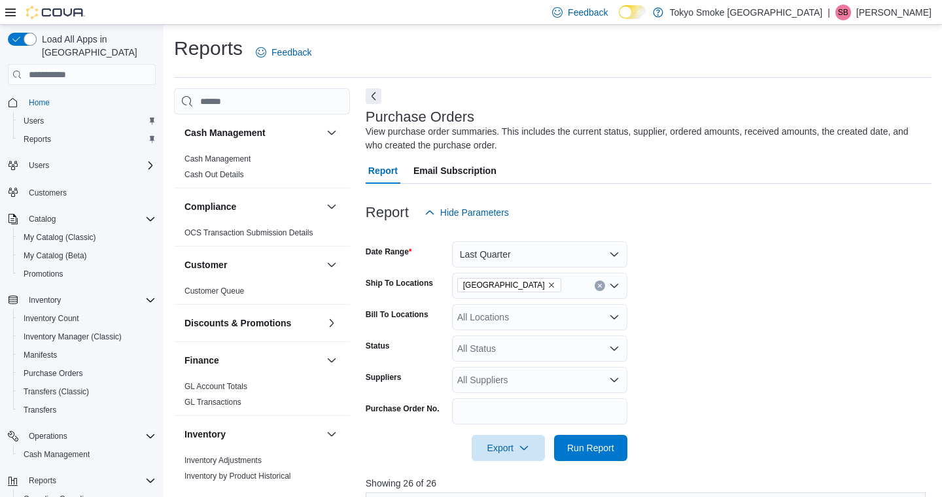 Image resolution: width=942 pixels, height=497 pixels. I want to click on h3: Report, so click(387, 213).